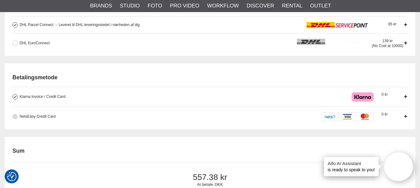 The width and height of the screenshot is (420, 188). Describe the element at coordinates (292, 6) in the screenshot. I see `a: Rental` at that location.